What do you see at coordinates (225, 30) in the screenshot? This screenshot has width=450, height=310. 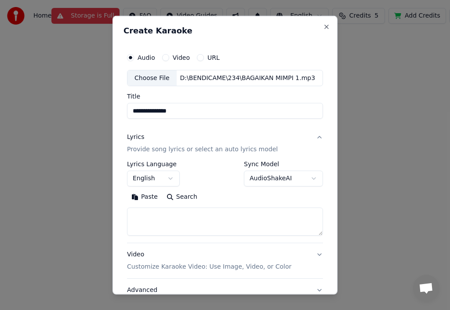 I see `h2: Create Karaoke` at bounding box center [225, 30].